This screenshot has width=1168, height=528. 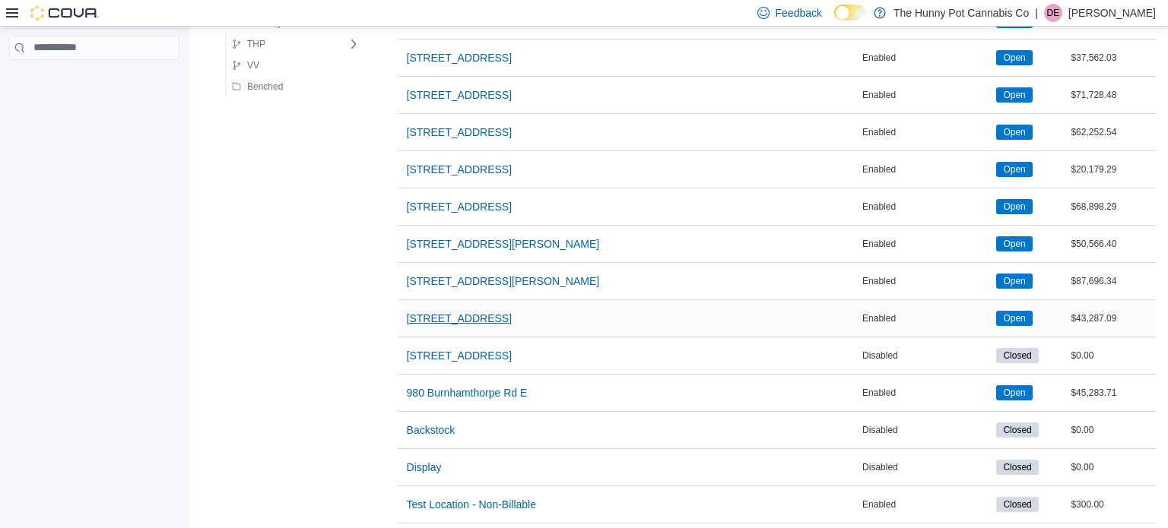 What do you see at coordinates (246, 65) in the screenshot?
I see `button: VV` at bounding box center [246, 65].